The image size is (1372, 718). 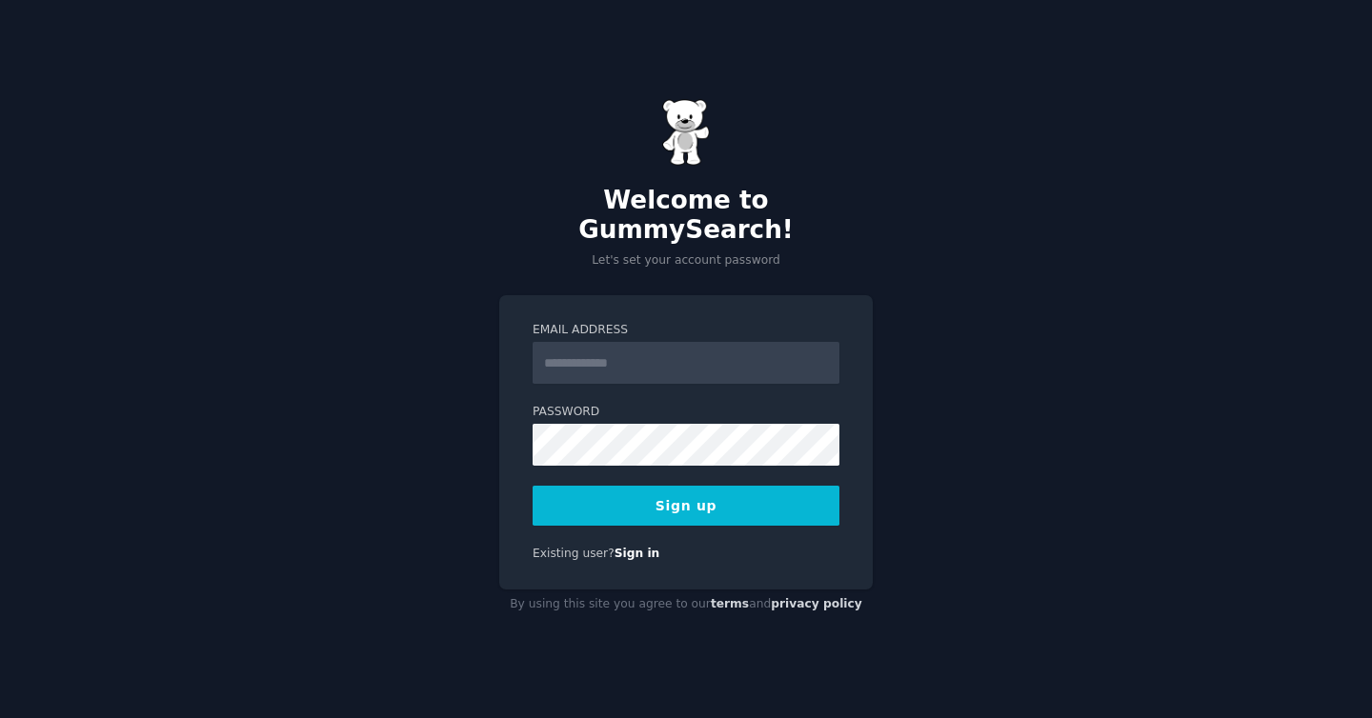 I want to click on button: Sign up, so click(x=686, y=506).